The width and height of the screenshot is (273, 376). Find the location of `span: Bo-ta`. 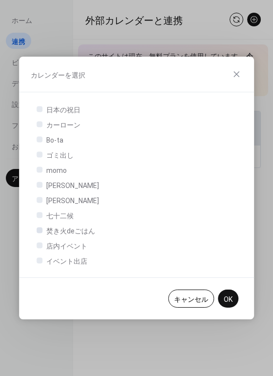

span: Bo-ta is located at coordinates (55, 140).